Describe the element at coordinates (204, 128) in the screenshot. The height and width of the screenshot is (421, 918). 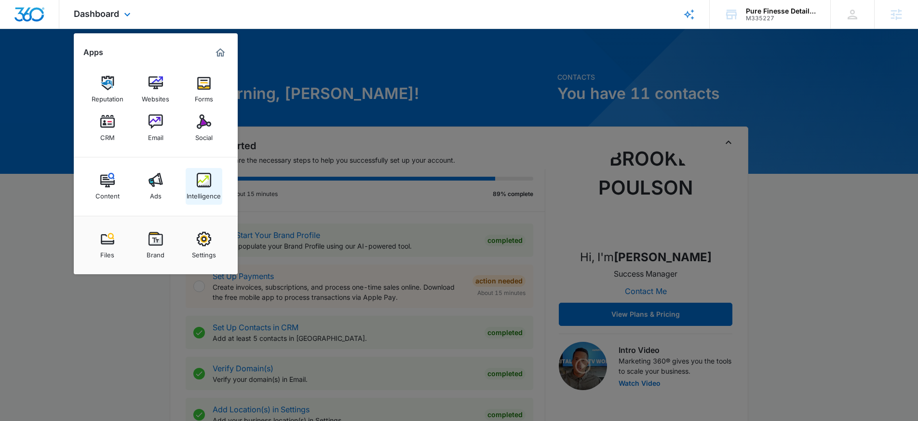
I see `a: Social` at that location.